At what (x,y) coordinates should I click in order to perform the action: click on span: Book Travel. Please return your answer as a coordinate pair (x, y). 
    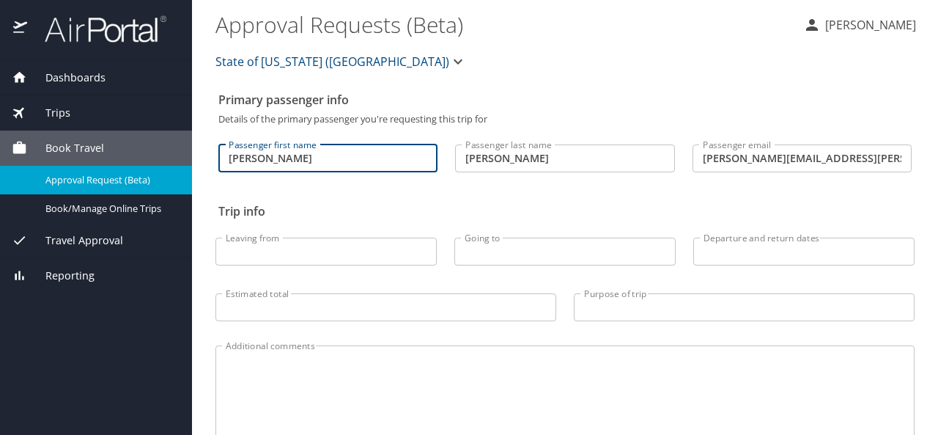
    Looking at the image, I should click on (65, 148).